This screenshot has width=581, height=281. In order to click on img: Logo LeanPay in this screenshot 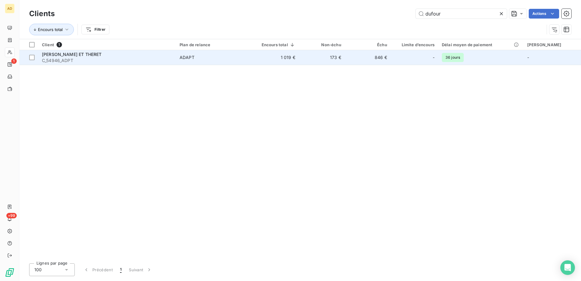, I will do `click(10, 272)`.